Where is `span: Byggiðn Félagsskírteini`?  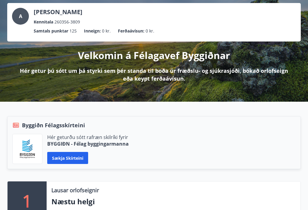
span: Byggiðn Félagsskírteini is located at coordinates (54, 126).